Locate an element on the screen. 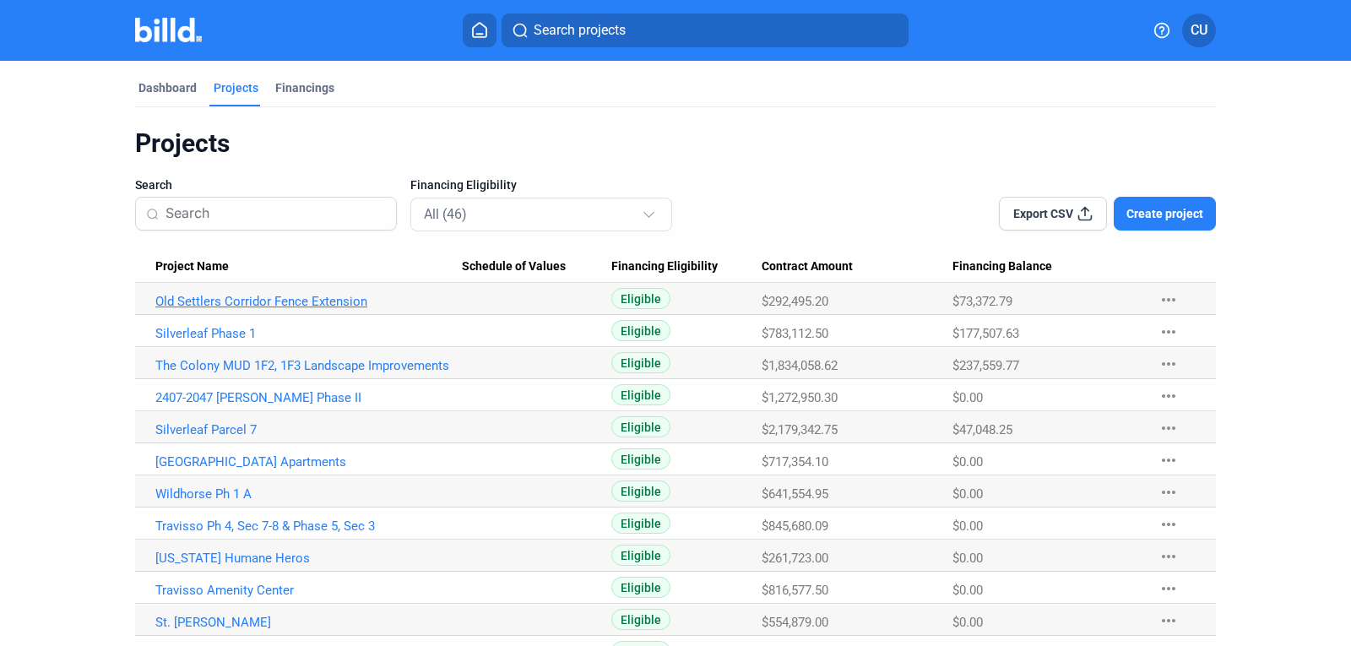 The height and width of the screenshot is (646, 1351). span: $1,834,058.62 is located at coordinates (799, 366).